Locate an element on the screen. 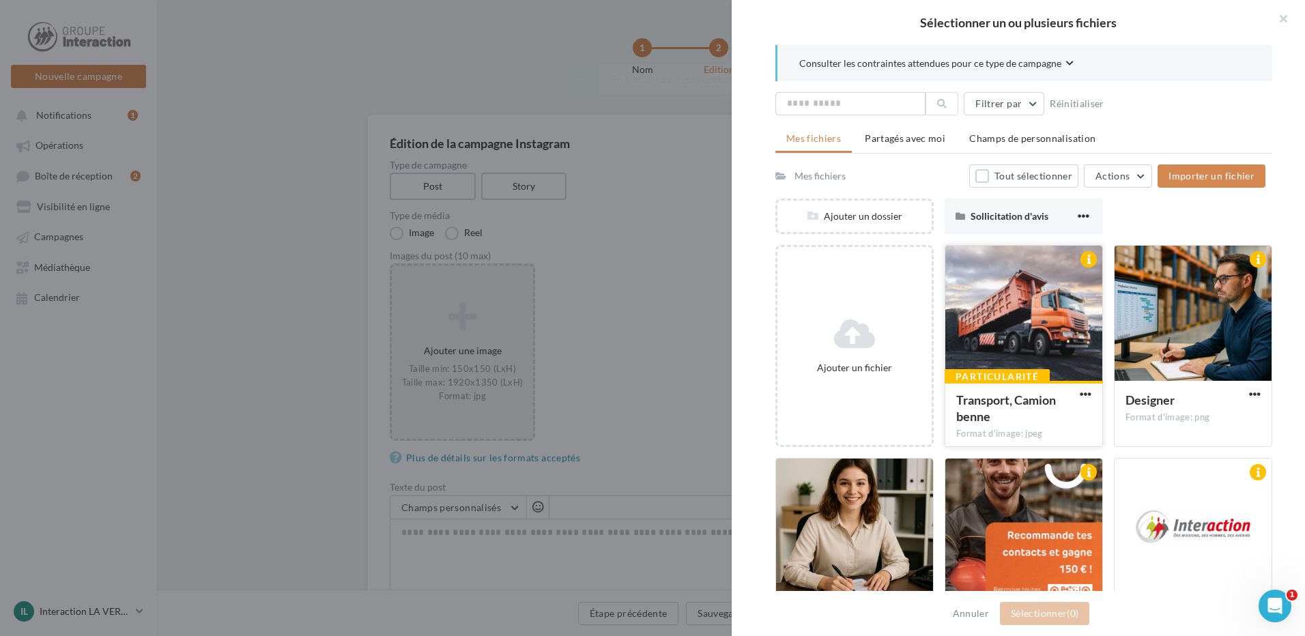  span: Sollicitation d'avis is located at coordinates (1009, 216).